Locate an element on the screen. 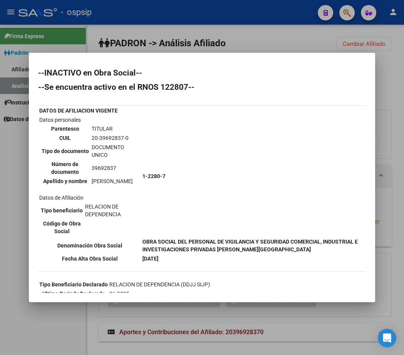  b: 1-2280-7 is located at coordinates (154, 176).